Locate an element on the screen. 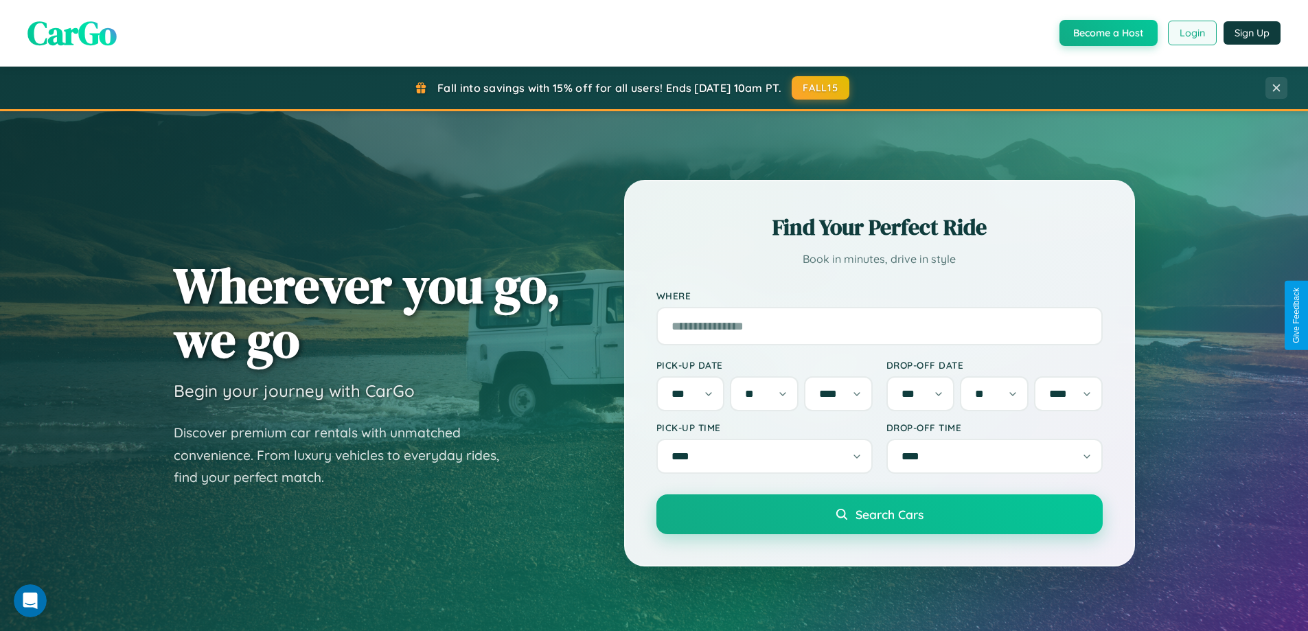  label: Where is located at coordinates (880, 295).